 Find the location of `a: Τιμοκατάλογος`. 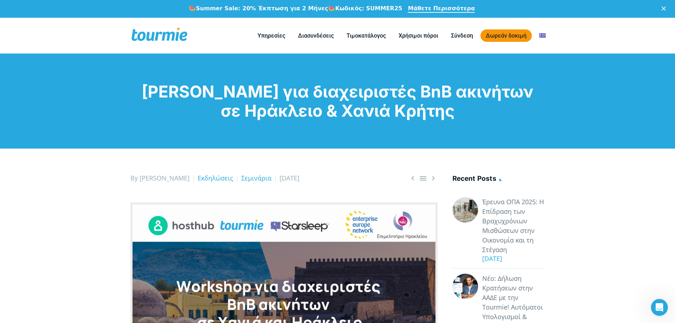

a: Τιμοκατάλογος is located at coordinates (366, 35).